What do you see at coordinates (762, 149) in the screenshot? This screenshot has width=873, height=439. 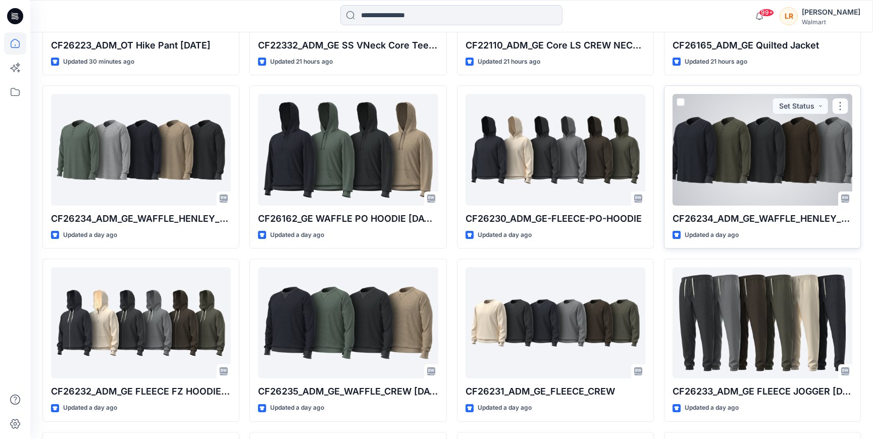 I see `a: CF26234_ADM_GE_WAFFLE_HENLEY_FABRIC_OPT 2 10OCT25` at bounding box center [762, 149].